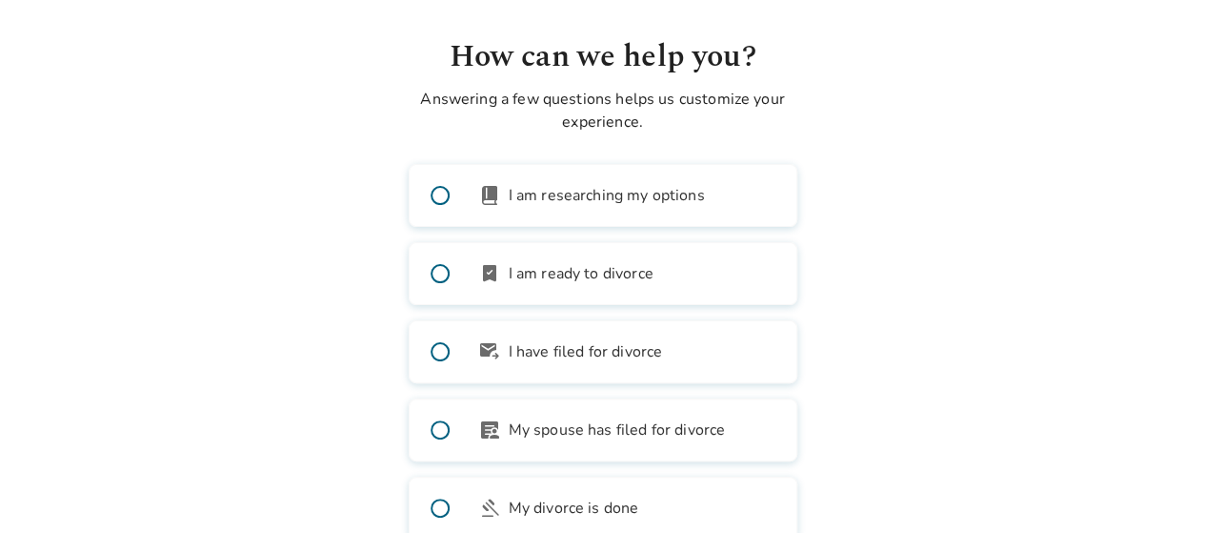 This screenshot has width=1205, height=533. Describe the element at coordinates (1158, 487) in the screenshot. I see `div: Chat Widget` at that location.